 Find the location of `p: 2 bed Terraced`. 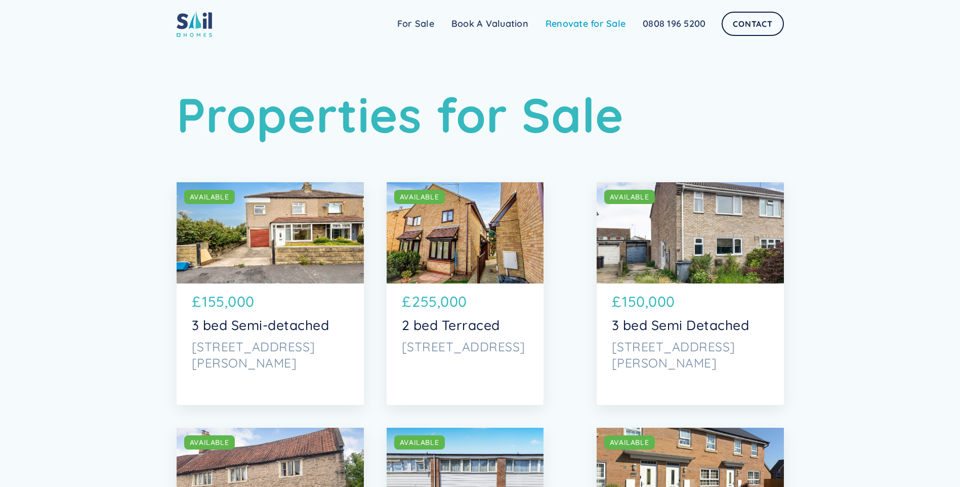

p: 2 bed Terraced is located at coordinates (465, 326).